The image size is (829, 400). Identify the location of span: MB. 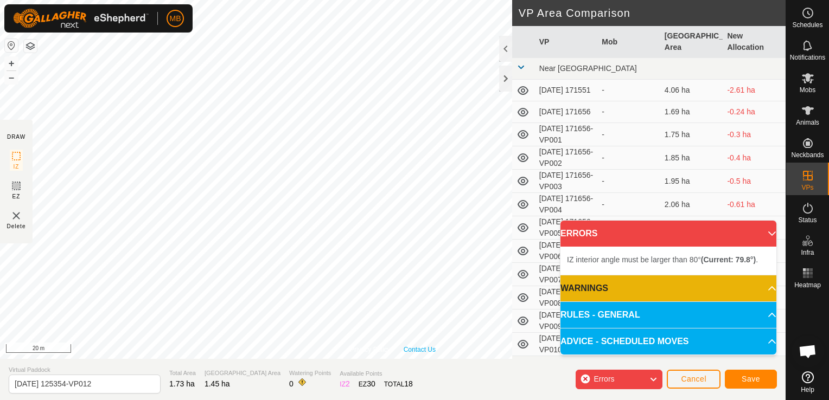
(175, 18).